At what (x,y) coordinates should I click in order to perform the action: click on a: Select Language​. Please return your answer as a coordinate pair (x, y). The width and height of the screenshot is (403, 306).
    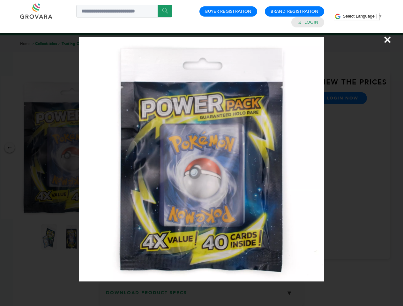
    Looking at the image, I should click on (363, 16).